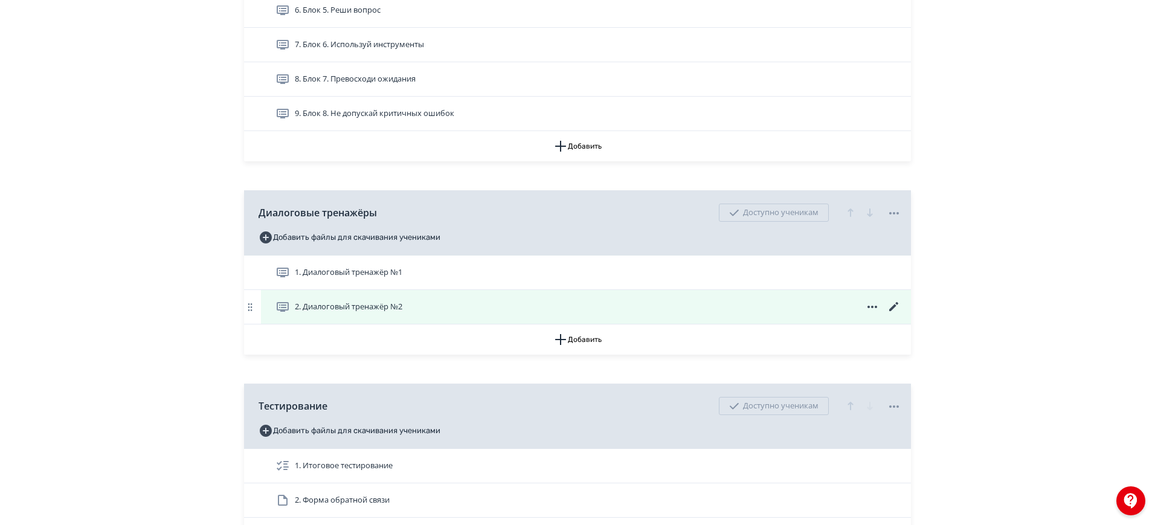 The width and height of the screenshot is (1155, 525). What do you see at coordinates (577, 114) in the screenshot?
I see `div: 9. Блок 8. Не допускай критичных ошибок` at bounding box center [577, 114].